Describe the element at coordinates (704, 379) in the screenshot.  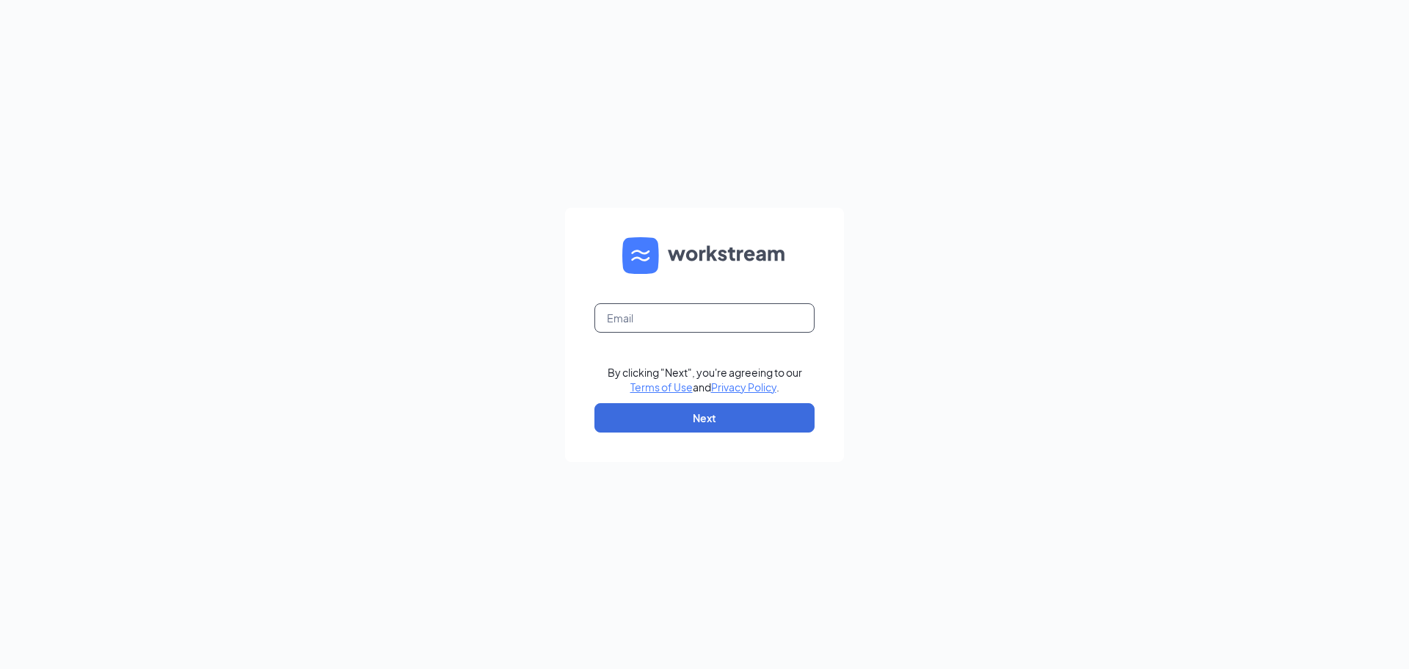
I see `div: By clicking "Next", you're agreeing to our and .` at that location.